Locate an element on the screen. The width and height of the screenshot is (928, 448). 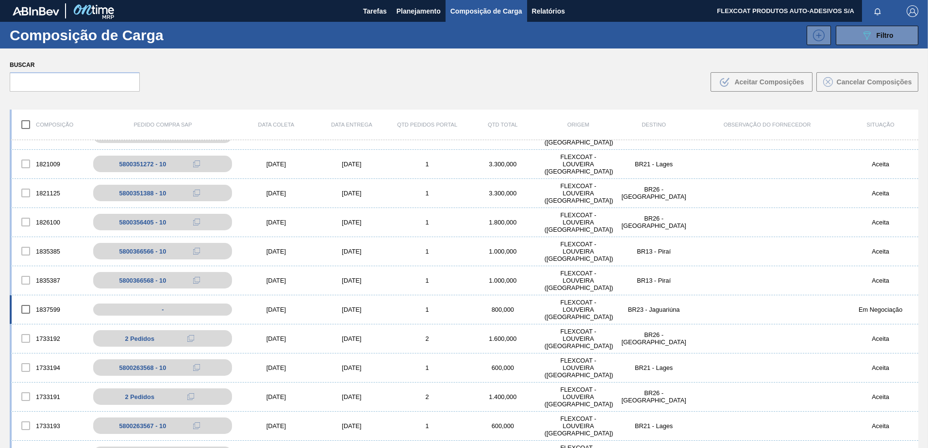
font: 1821125 is located at coordinates (48, 193).